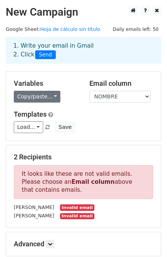 Image resolution: width=167 pixels, height=257 pixels. I want to click on a: Hoja de cálculo sin título, so click(70, 29).